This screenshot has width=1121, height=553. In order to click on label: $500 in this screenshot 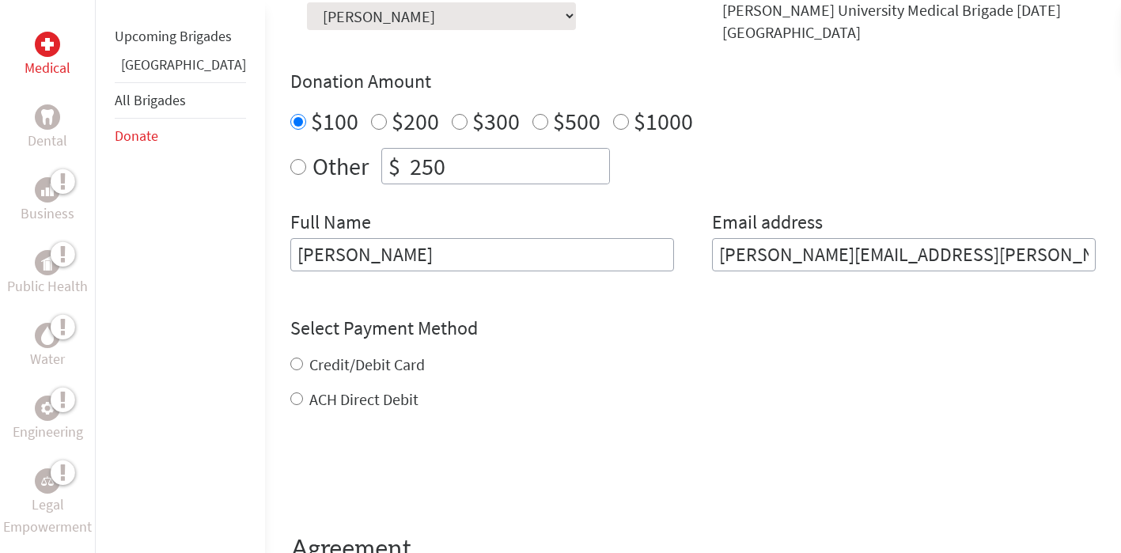, I will do `click(577, 121)`.